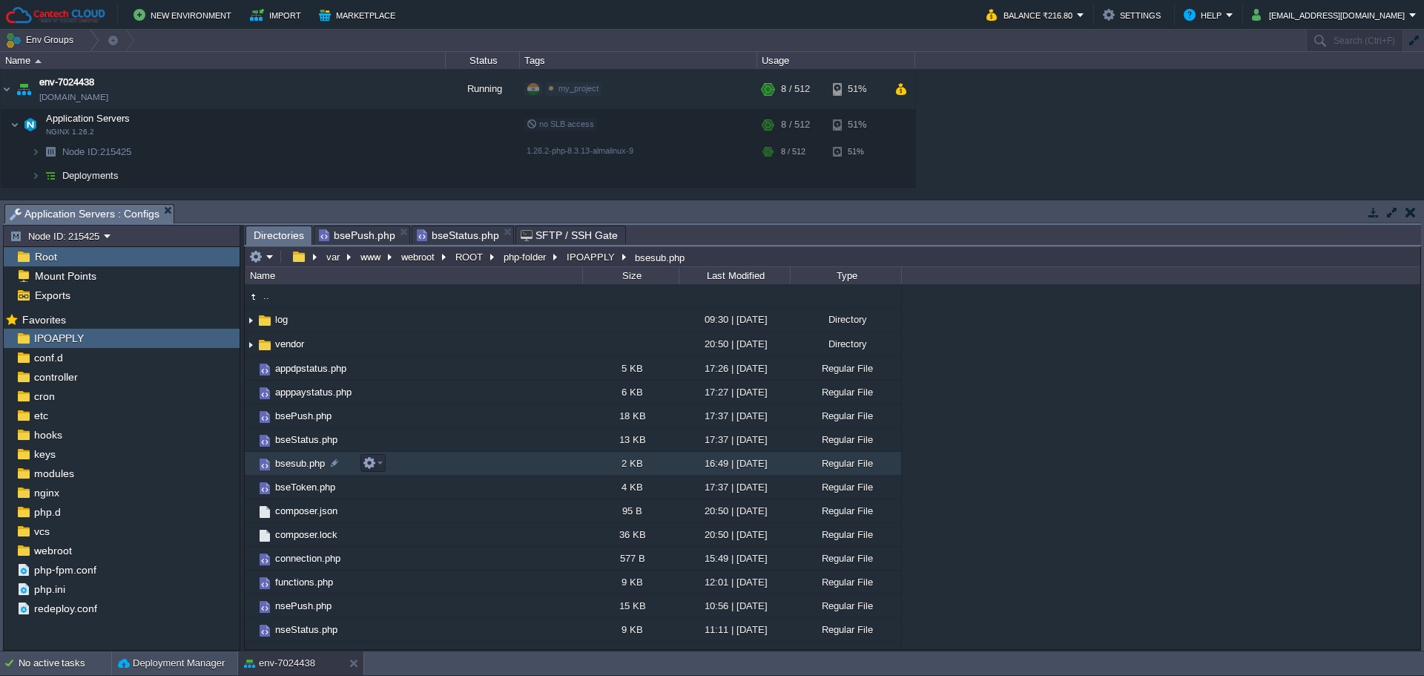  What do you see at coordinates (48, 358) in the screenshot?
I see `span: conf.d` at bounding box center [48, 358].